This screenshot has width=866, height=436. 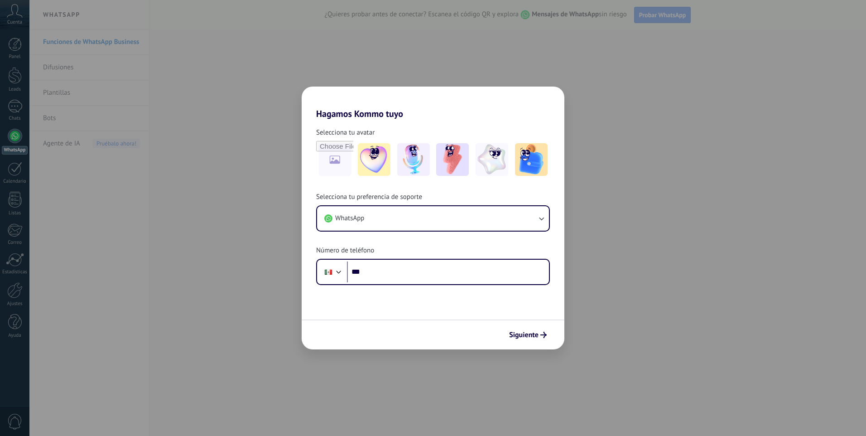 I want to click on span: Siguiente, so click(x=523, y=335).